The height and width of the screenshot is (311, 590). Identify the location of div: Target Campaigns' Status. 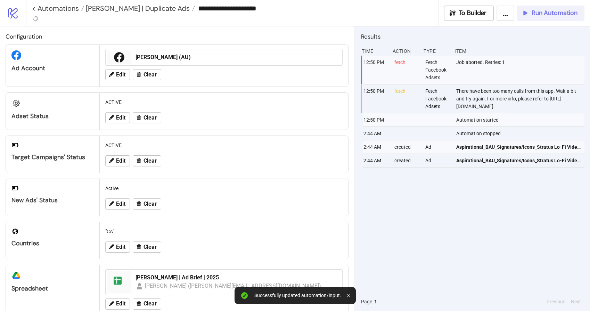
(53, 157).